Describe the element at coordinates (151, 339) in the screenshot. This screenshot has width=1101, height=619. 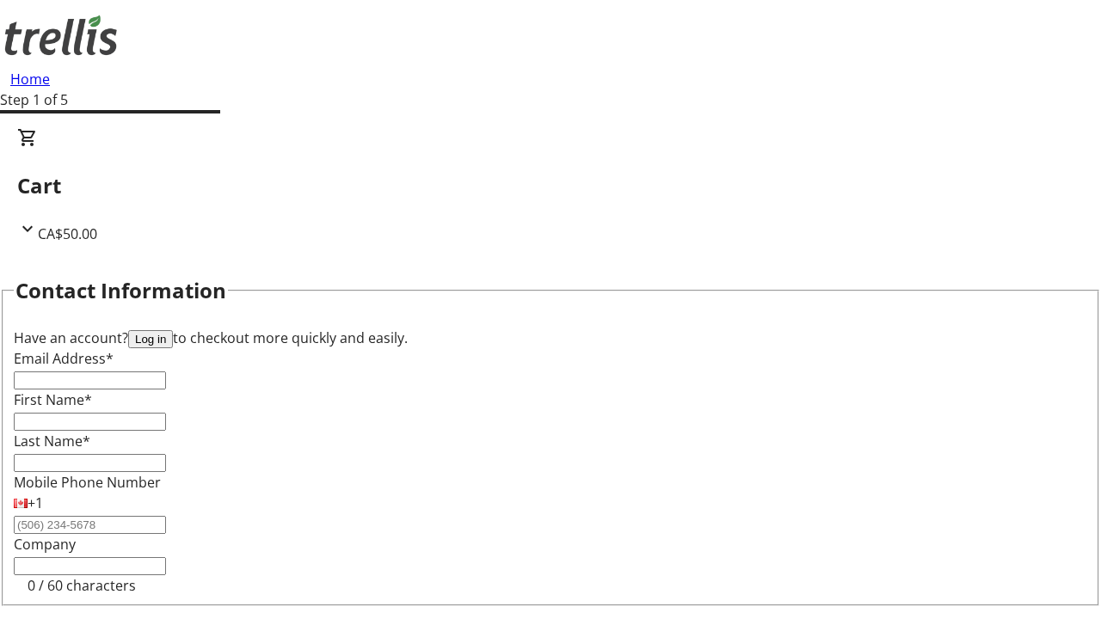
I see `button: Log in` at that location.